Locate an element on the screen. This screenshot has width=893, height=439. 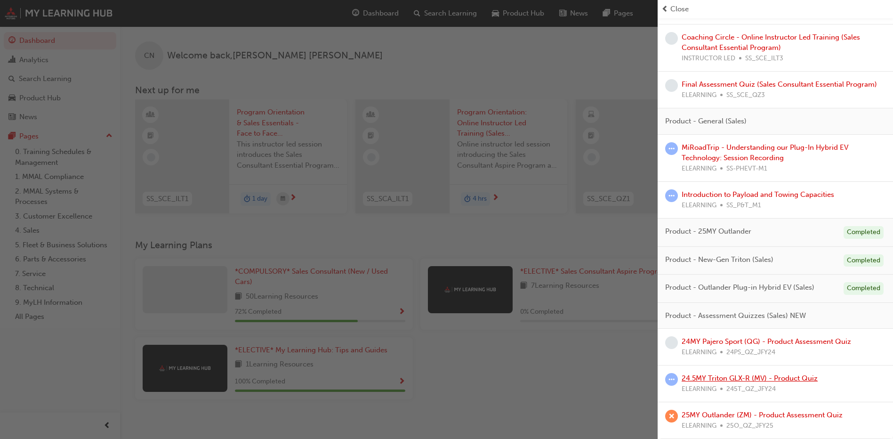
a: 25MY Outlander (ZM) - Product Assessment Quiz is located at coordinates (762, 415).